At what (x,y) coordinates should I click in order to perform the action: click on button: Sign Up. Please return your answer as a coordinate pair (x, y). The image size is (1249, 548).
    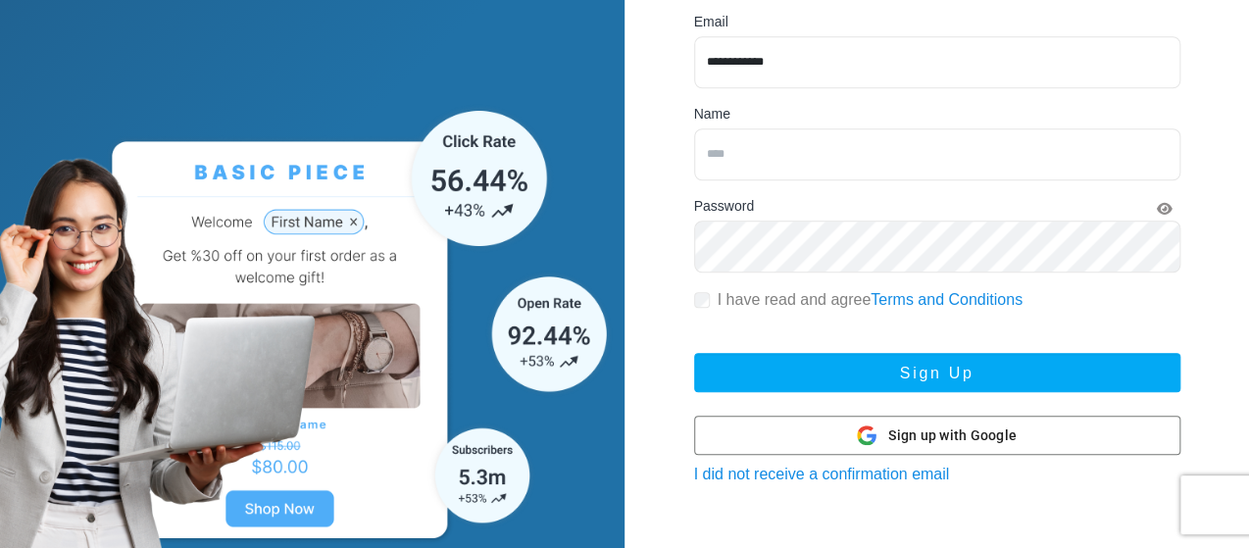
    Looking at the image, I should click on (937, 373).